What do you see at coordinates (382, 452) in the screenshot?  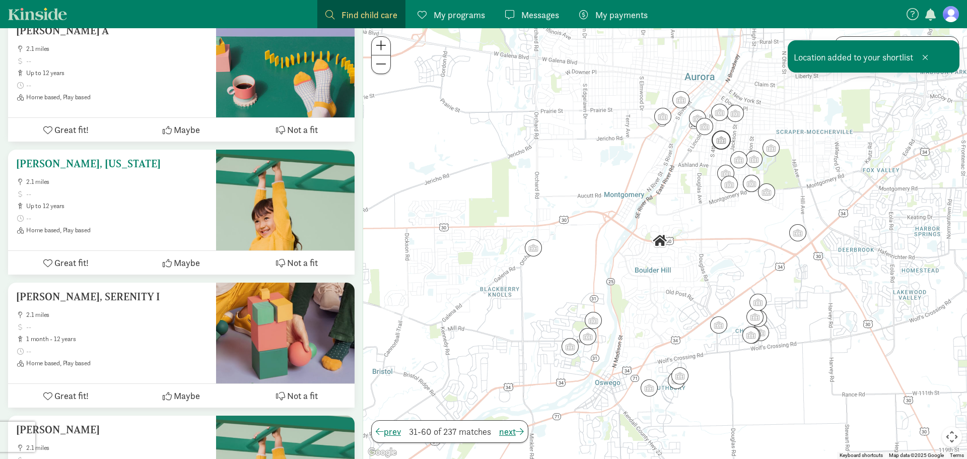 I see `a: Open this area in Google Maps (opens a new window)` at bounding box center [382, 452].